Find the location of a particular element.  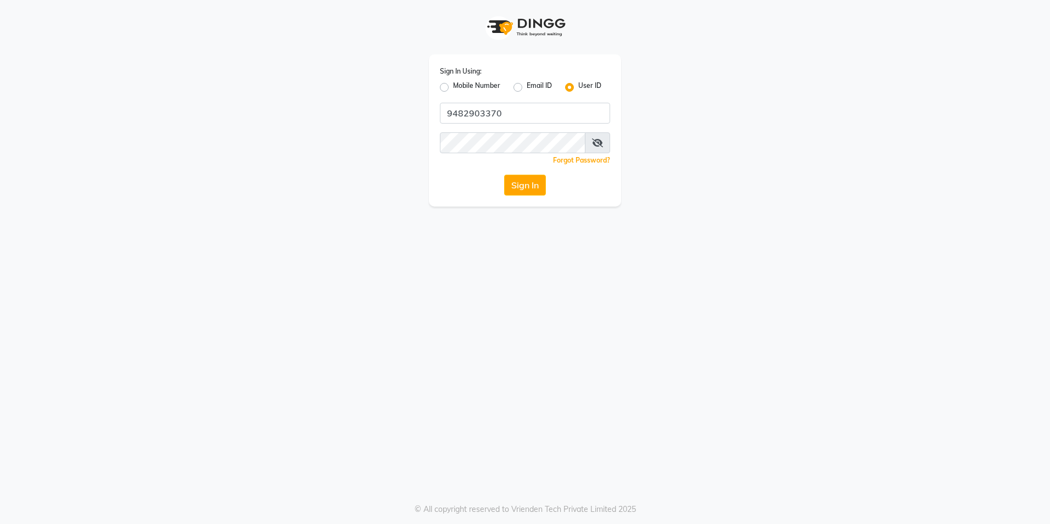

img: logo1.svg is located at coordinates (525, 27).